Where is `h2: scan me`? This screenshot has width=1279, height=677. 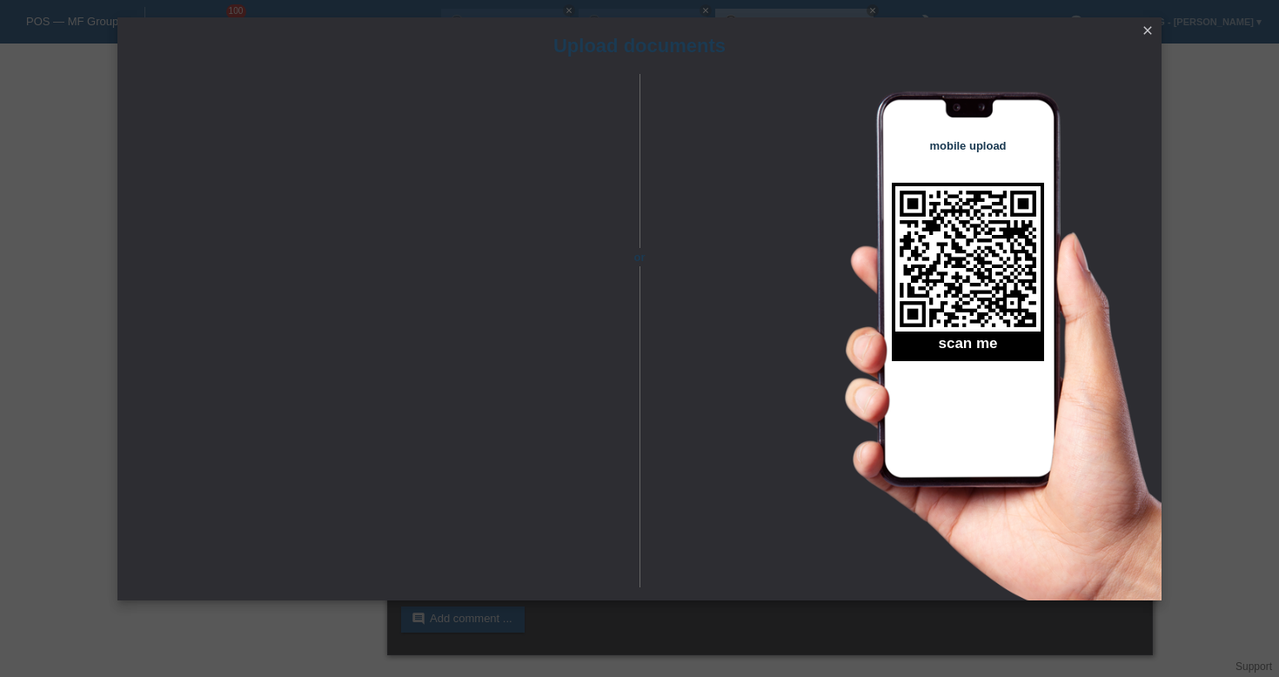
h2: scan me is located at coordinates (968, 348).